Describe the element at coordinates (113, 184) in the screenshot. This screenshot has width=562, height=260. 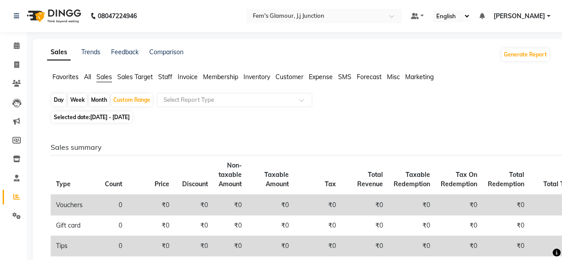
I see `span: Count` at that location.